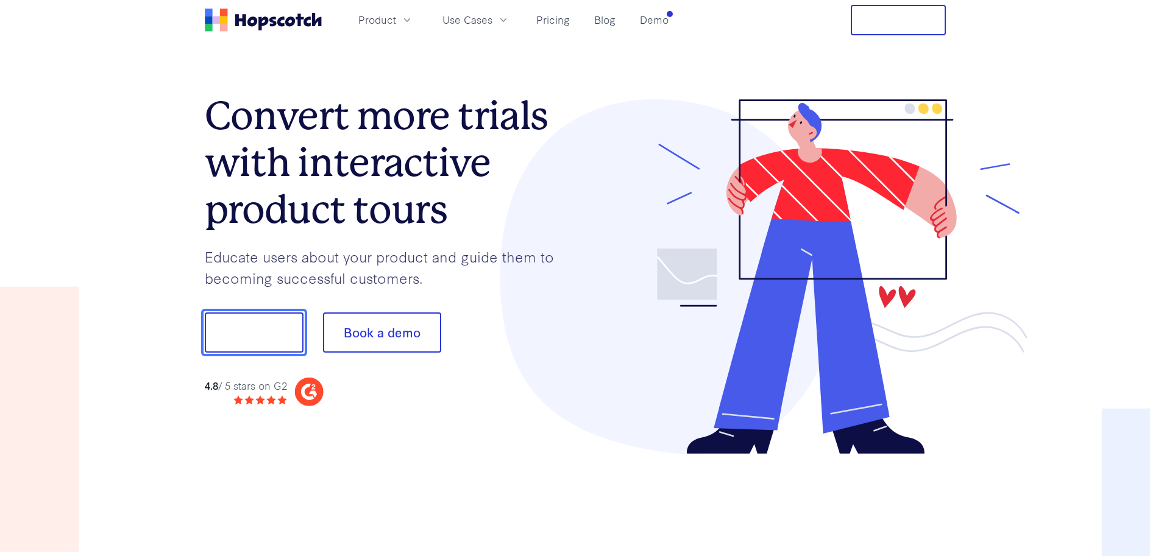  Describe the element at coordinates (382, 333) in the screenshot. I see `button: Book a demo` at that location.